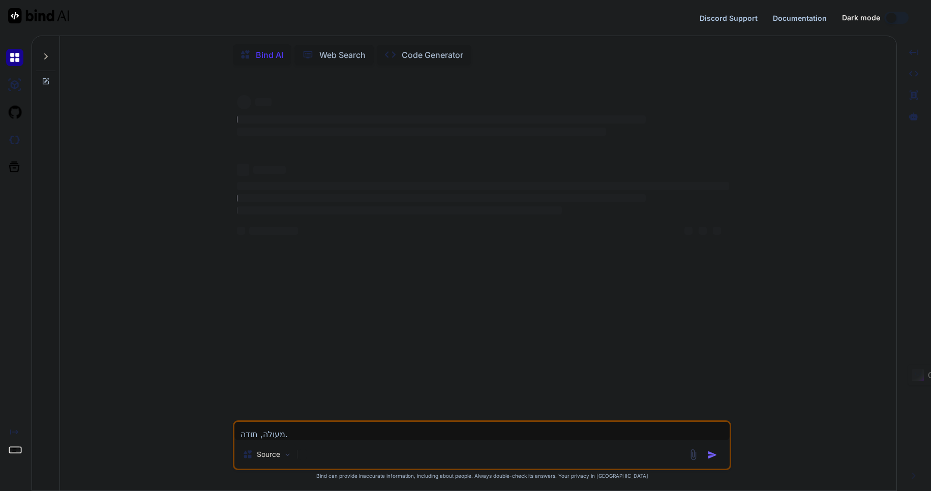 This screenshot has width=931, height=491. What do you see at coordinates (269, 55) in the screenshot?
I see `p: Bind AI` at bounding box center [269, 55].